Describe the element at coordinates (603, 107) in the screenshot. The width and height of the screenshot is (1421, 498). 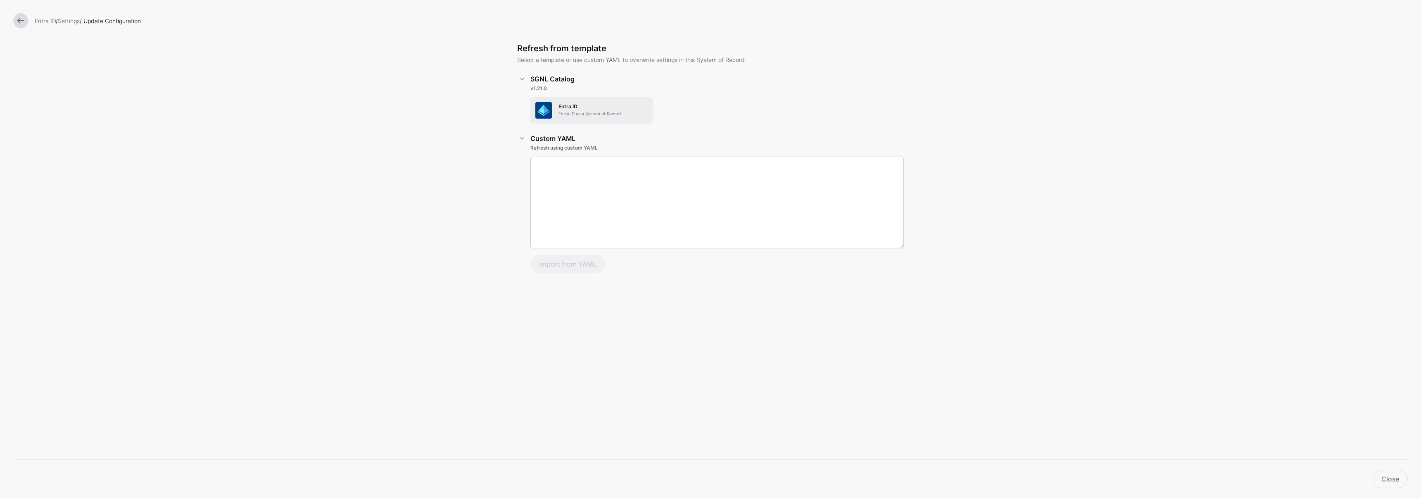
I see `h5: Entra ID` at that location.